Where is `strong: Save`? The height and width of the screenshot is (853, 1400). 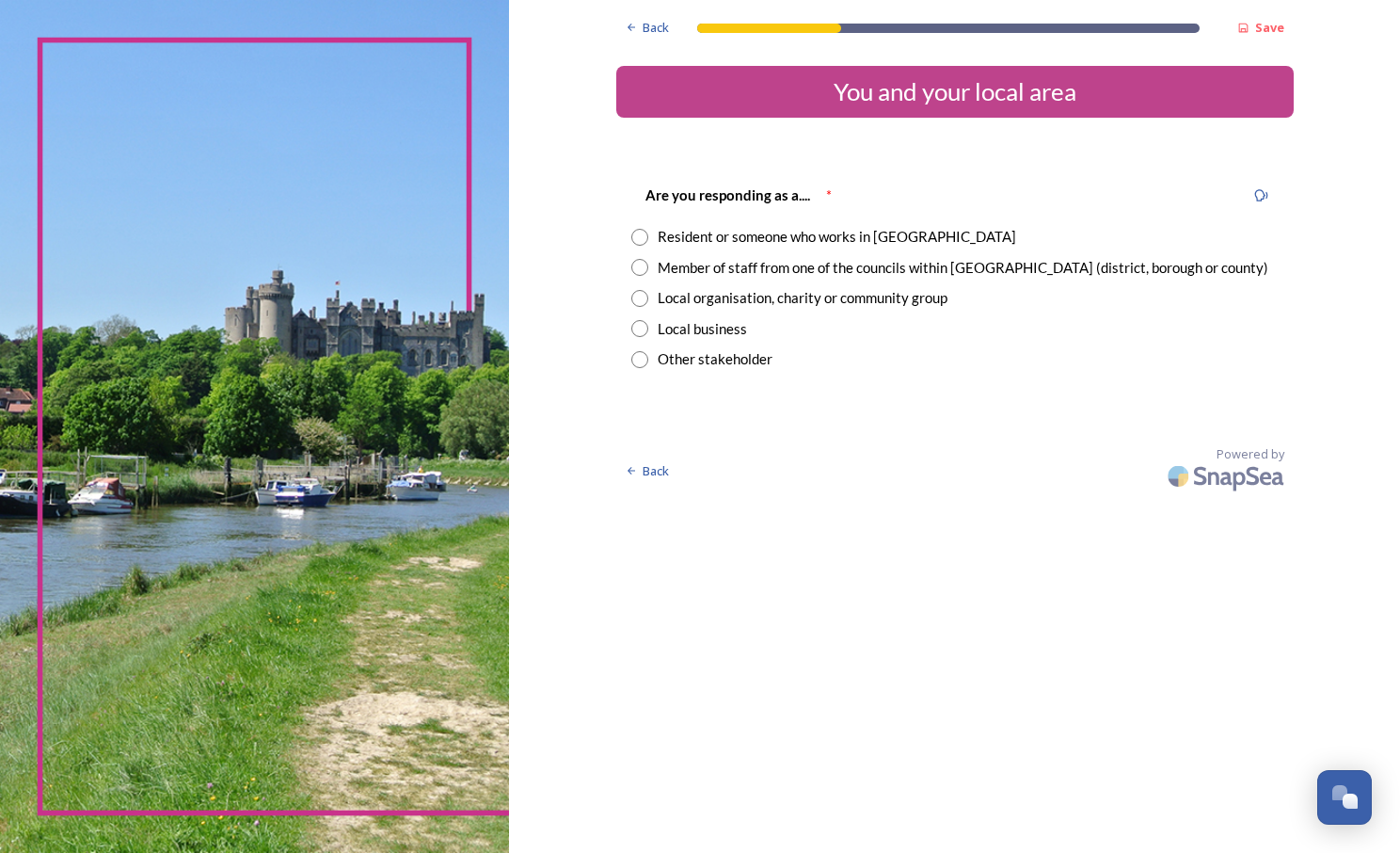
strong: Save is located at coordinates (1269, 27).